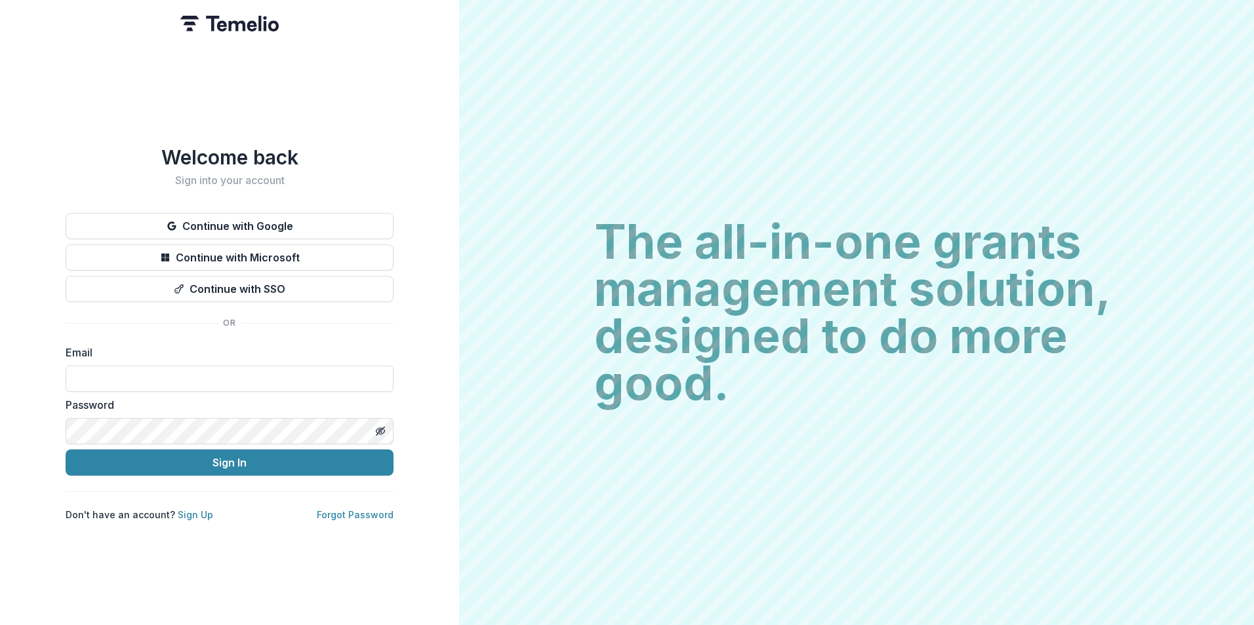 The height and width of the screenshot is (625, 1254). Describe the element at coordinates (229, 289) in the screenshot. I see `button: Continue with SSO` at that location.